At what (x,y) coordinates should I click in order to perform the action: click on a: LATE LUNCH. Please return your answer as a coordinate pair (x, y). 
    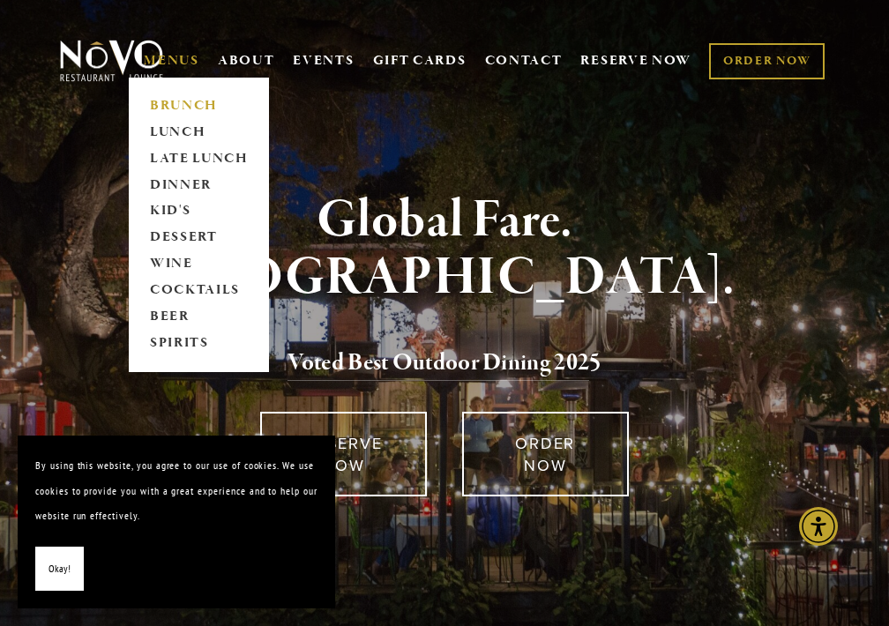
    Looking at the image, I should click on (198, 159).